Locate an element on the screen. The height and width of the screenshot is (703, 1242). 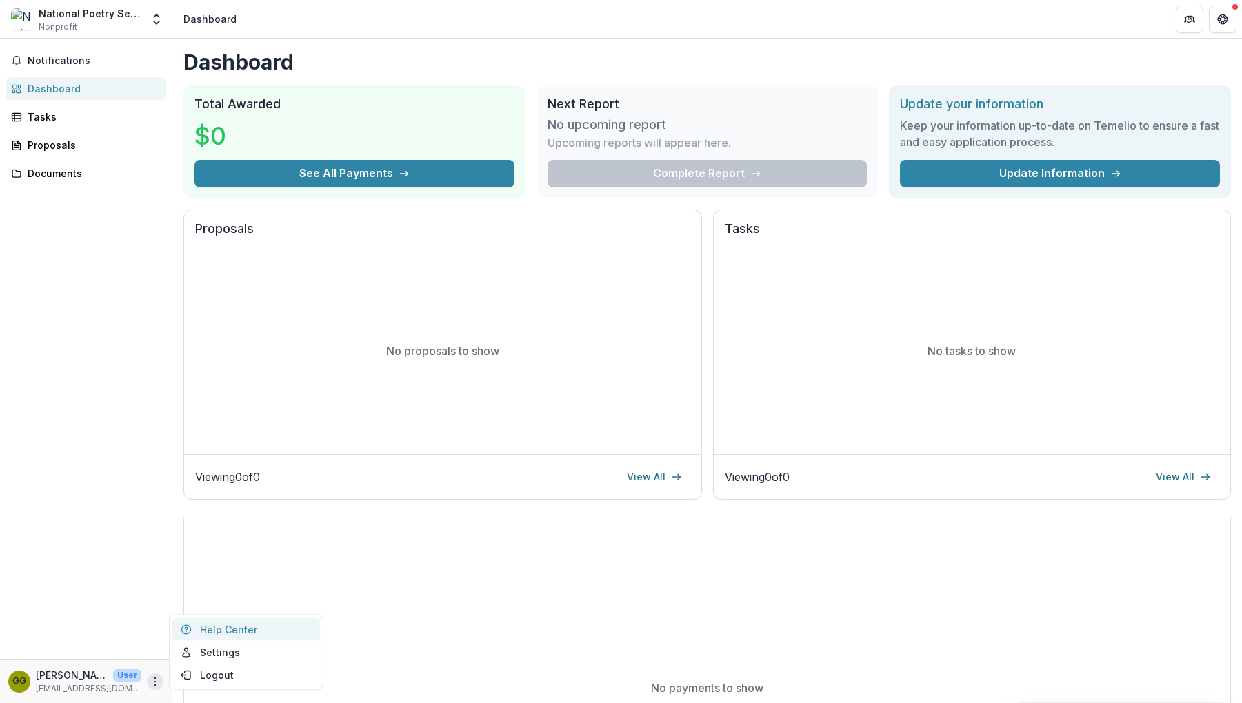
button: Get Help is located at coordinates (1222, 19).